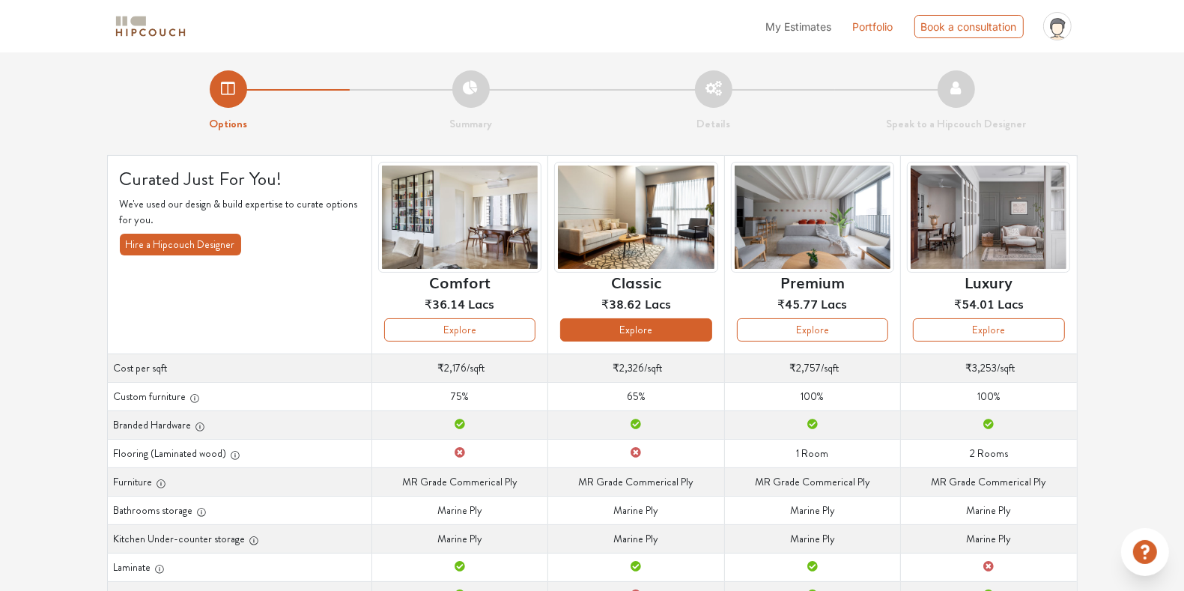  What do you see at coordinates (636, 396) in the screenshot?
I see `td: 65%` at bounding box center [636, 396].